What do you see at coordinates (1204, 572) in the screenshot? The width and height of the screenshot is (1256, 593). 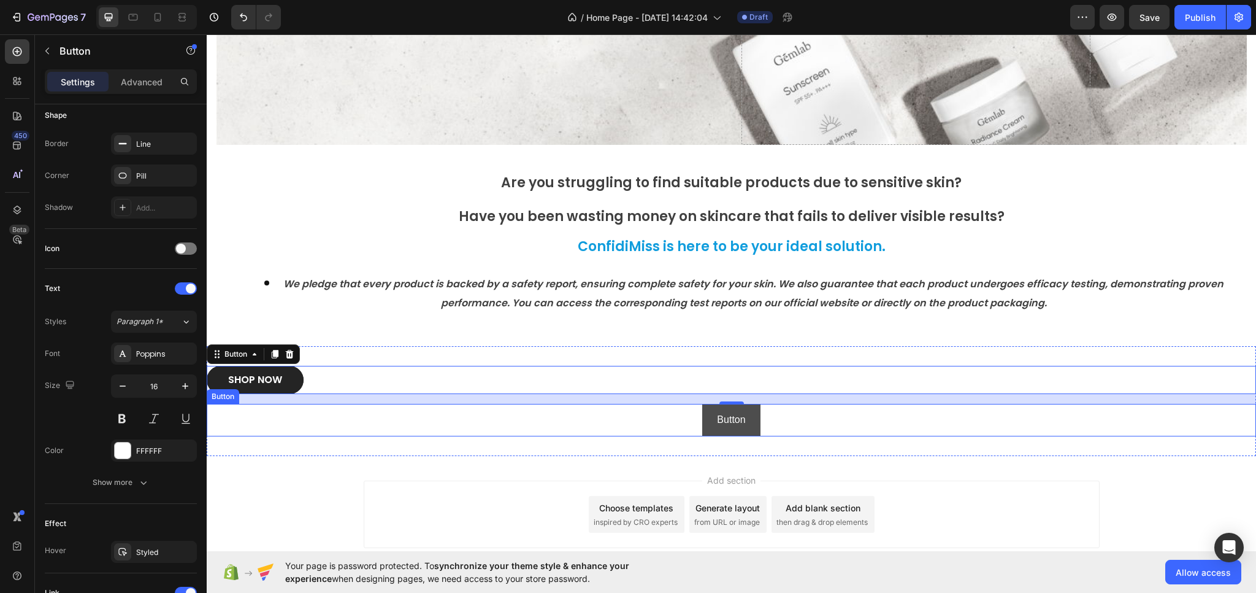 I see `button: Allow access` at bounding box center [1204, 572].